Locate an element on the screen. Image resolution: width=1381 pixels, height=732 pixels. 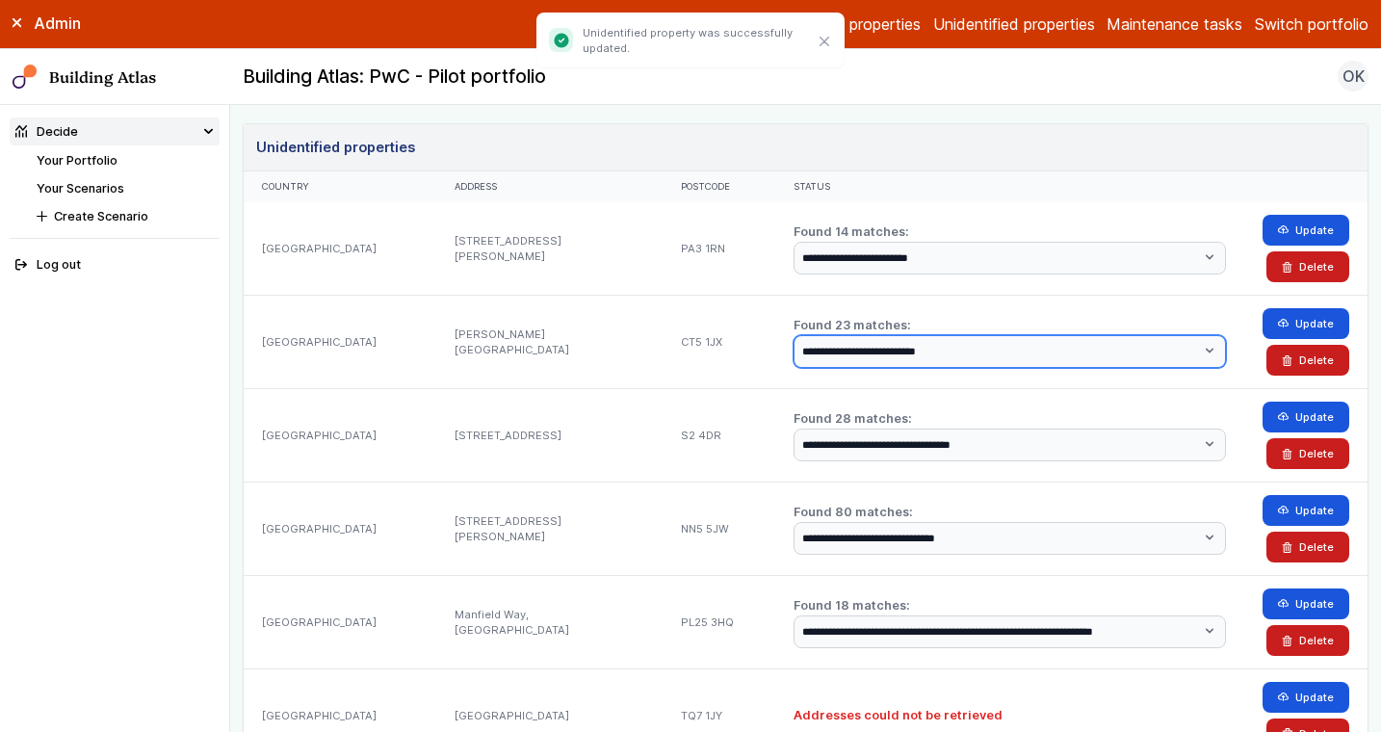
button: Log out is located at coordinates (115, 265).